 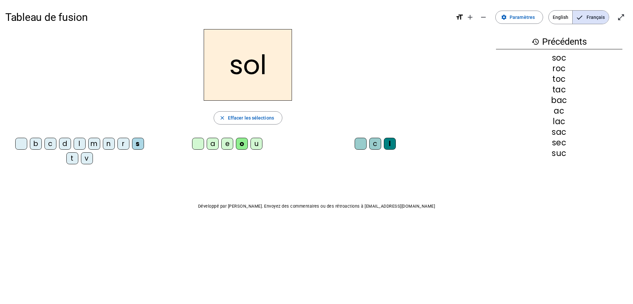 I want to click on div: r, so click(x=123, y=144).